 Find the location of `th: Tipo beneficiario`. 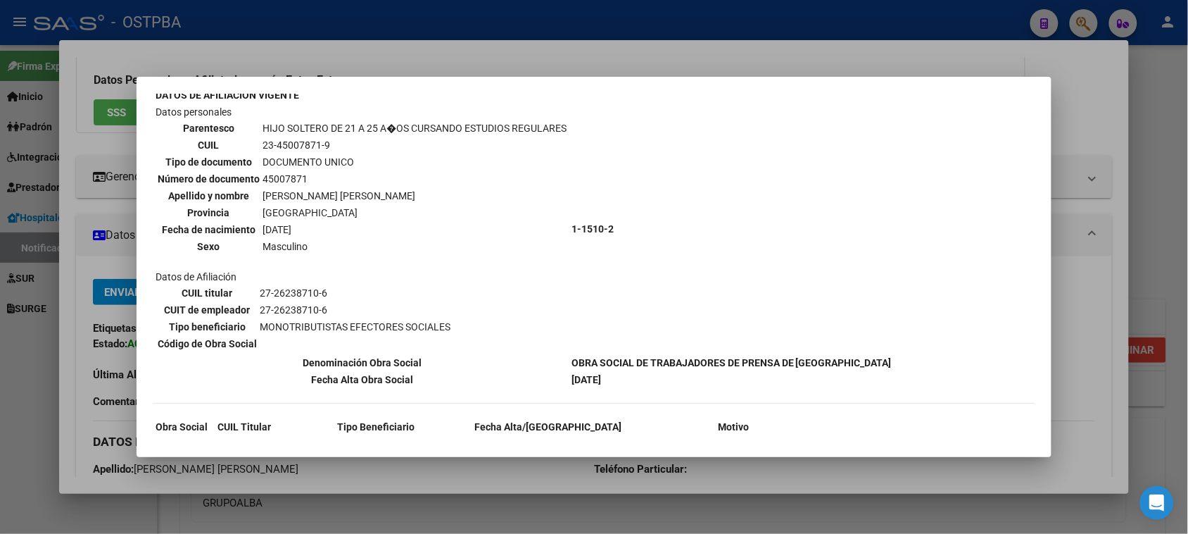

th: Tipo beneficiario is located at coordinates (207, 327).